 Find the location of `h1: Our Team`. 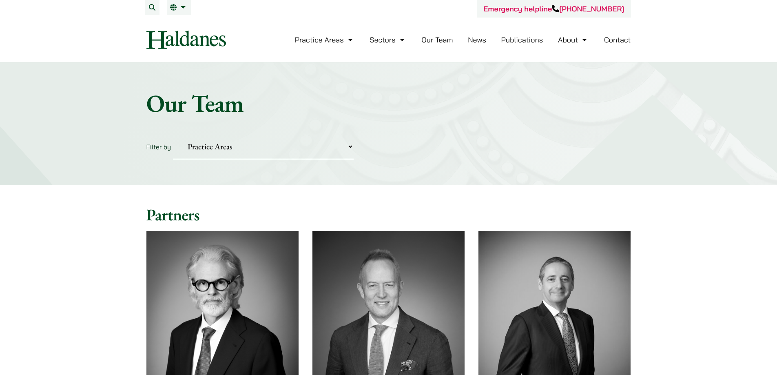

h1: Our Team is located at coordinates (389, 103).